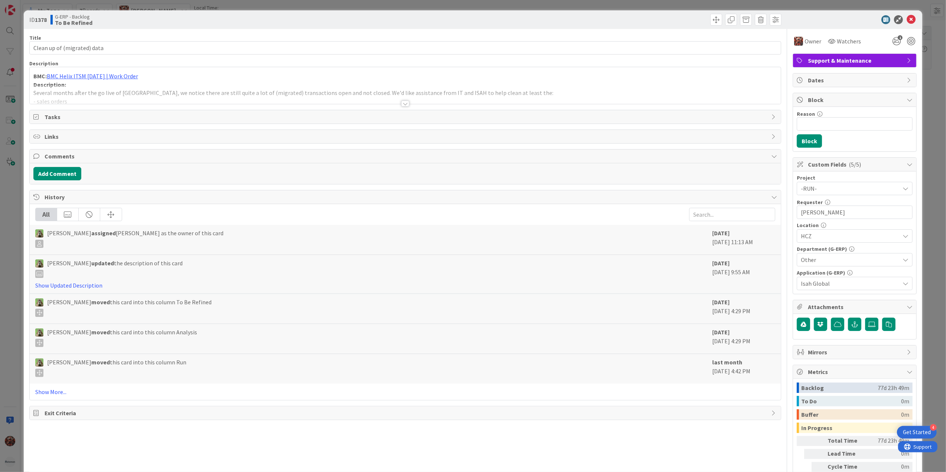  I want to click on span: Owner, so click(813, 41).